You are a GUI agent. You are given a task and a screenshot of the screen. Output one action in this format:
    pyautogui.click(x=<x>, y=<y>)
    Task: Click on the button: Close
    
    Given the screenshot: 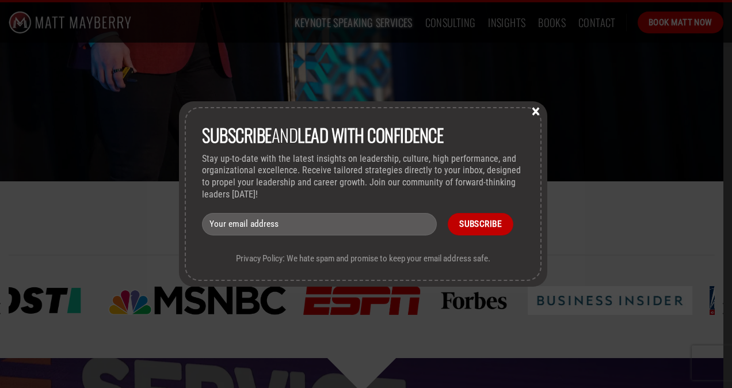 What is the action you would take?
    pyautogui.click(x=536, y=111)
    